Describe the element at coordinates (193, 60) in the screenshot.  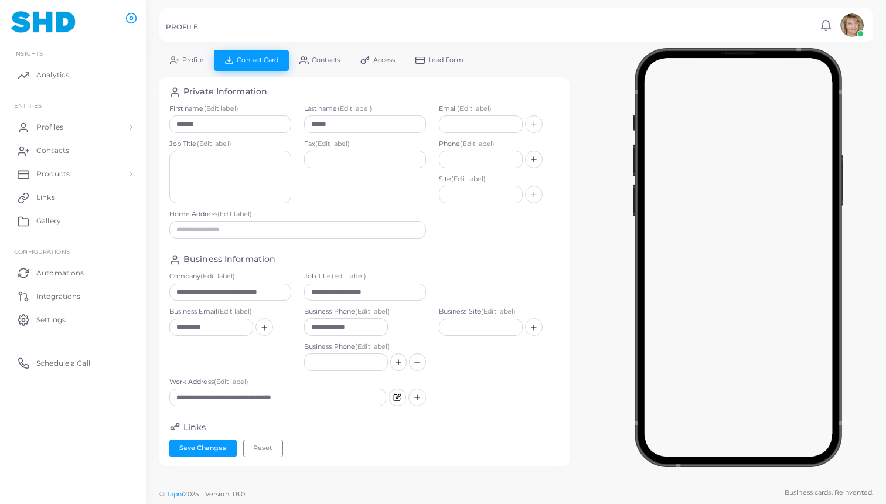
I see `span: Profile` at that location.